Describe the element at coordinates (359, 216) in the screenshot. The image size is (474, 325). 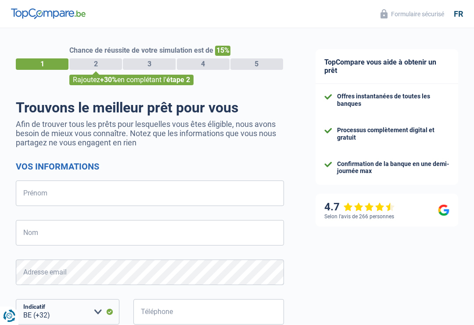
I see `div: Selon l’avis de 266 personnes` at that location.